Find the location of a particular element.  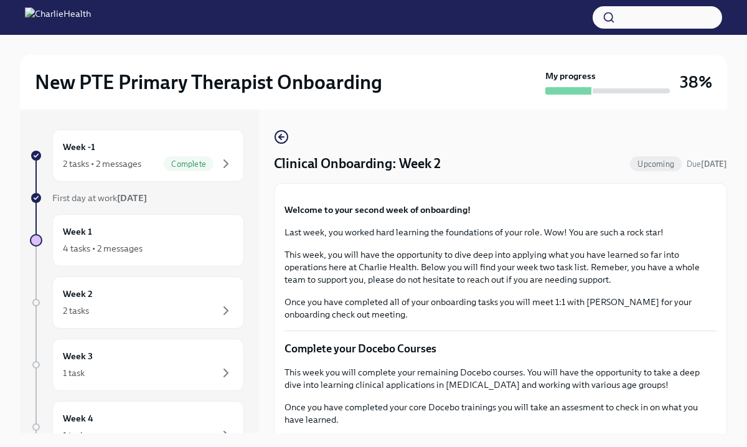

a: Week -12 tasks • 2 messagesComplete is located at coordinates (137, 156).